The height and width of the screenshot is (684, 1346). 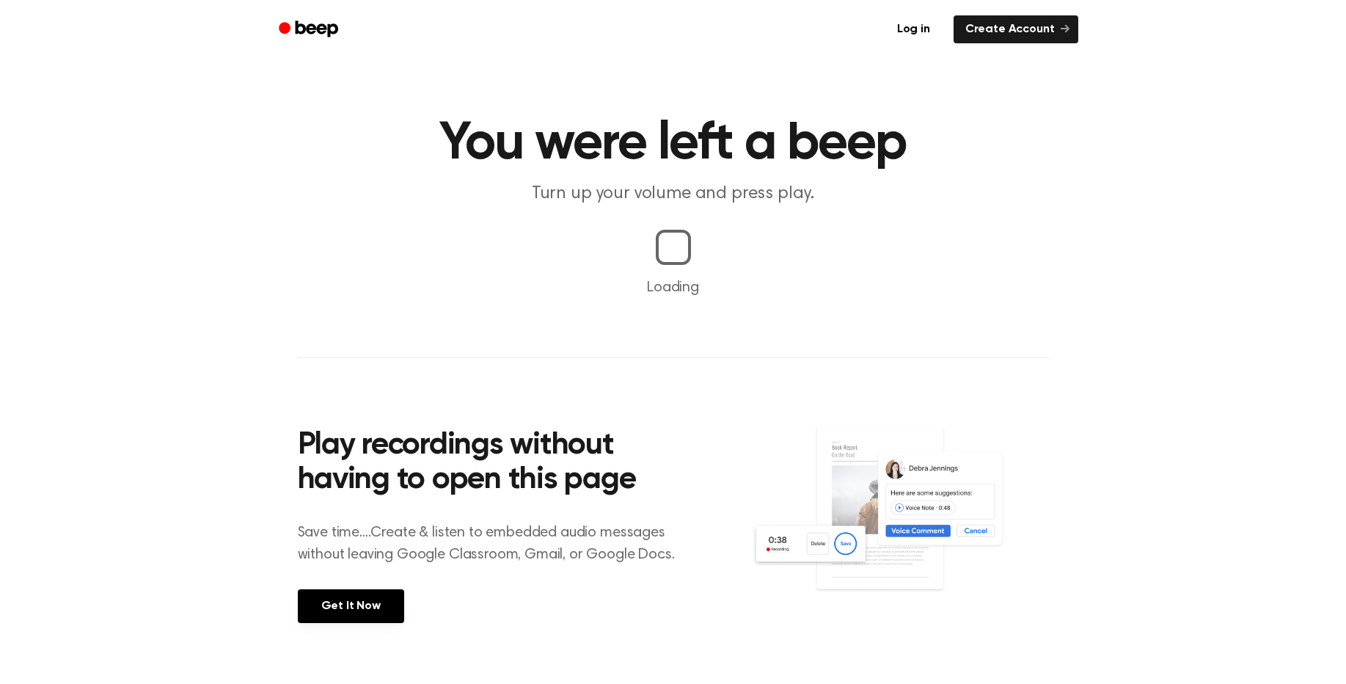 I want to click on img: Voice Comments on Docs and Recording Widget, so click(x=899, y=522).